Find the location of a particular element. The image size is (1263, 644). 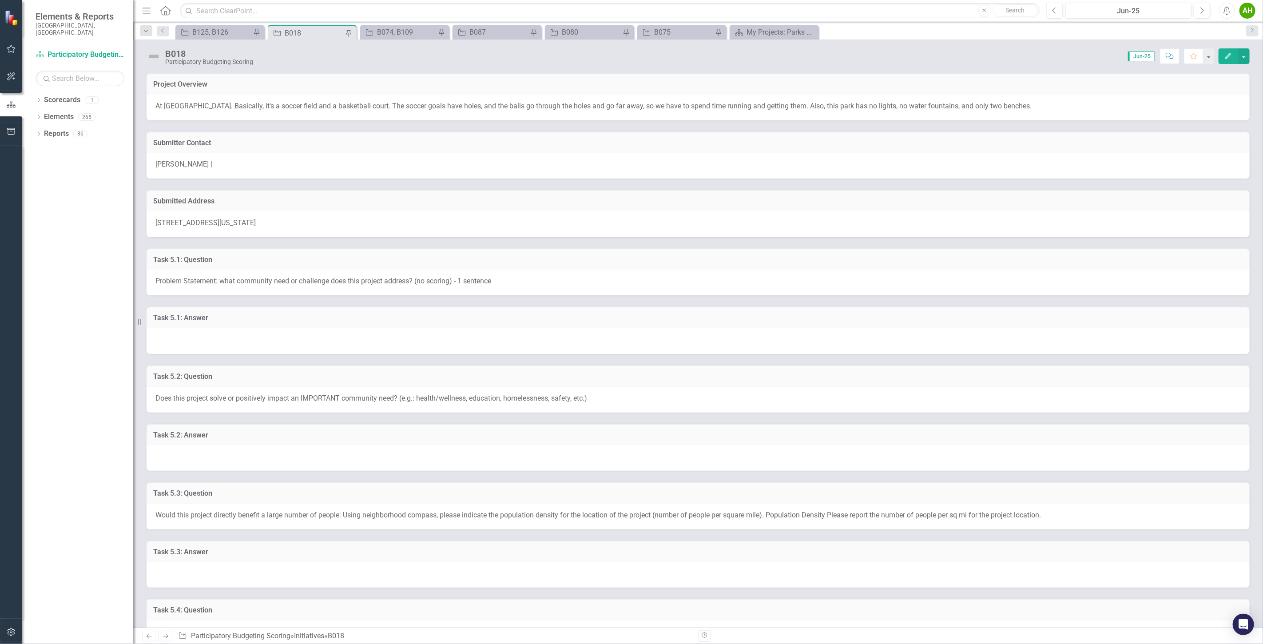

a: B087 is located at coordinates (491, 32).